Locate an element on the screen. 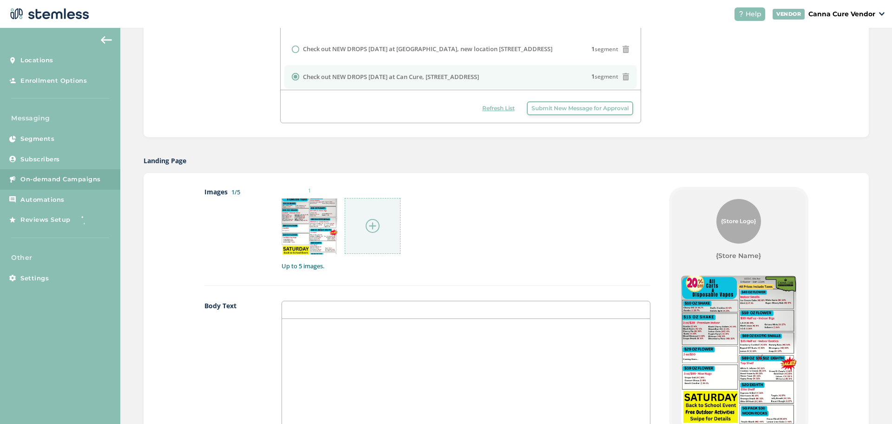 The height and width of the screenshot is (424, 892). label: Images is located at coordinates (234, 229).